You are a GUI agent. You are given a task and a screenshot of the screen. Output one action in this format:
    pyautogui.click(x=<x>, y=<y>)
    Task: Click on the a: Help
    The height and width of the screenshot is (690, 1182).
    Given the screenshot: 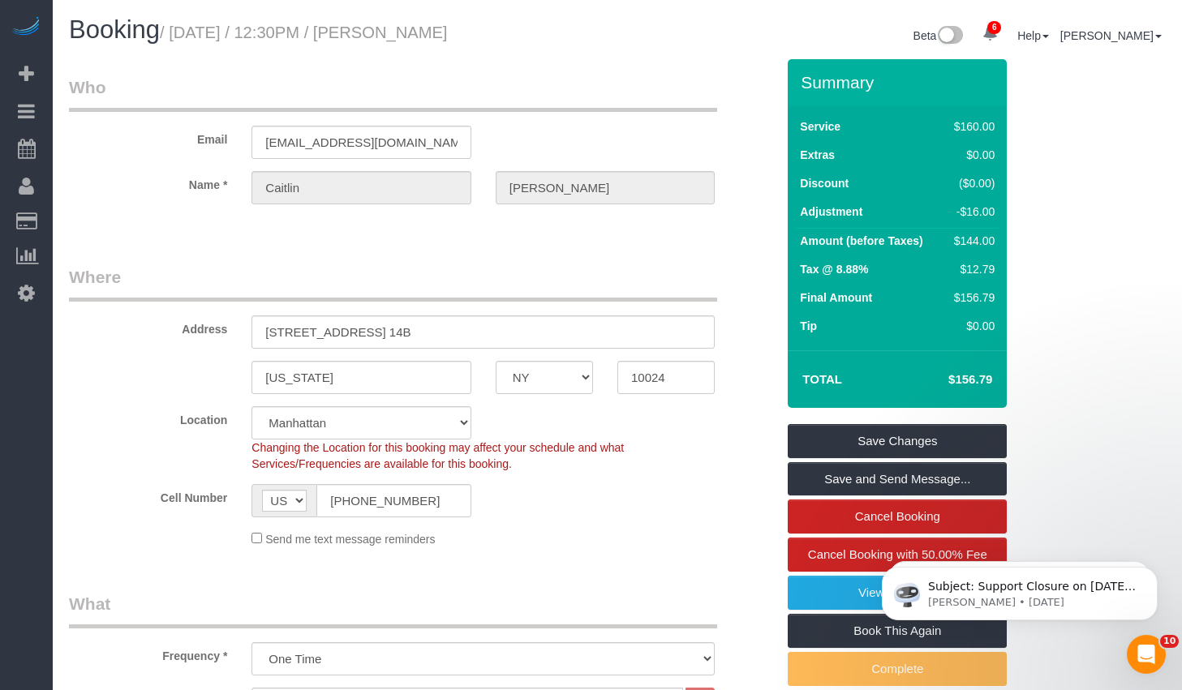 What is the action you would take?
    pyautogui.click(x=1032, y=36)
    